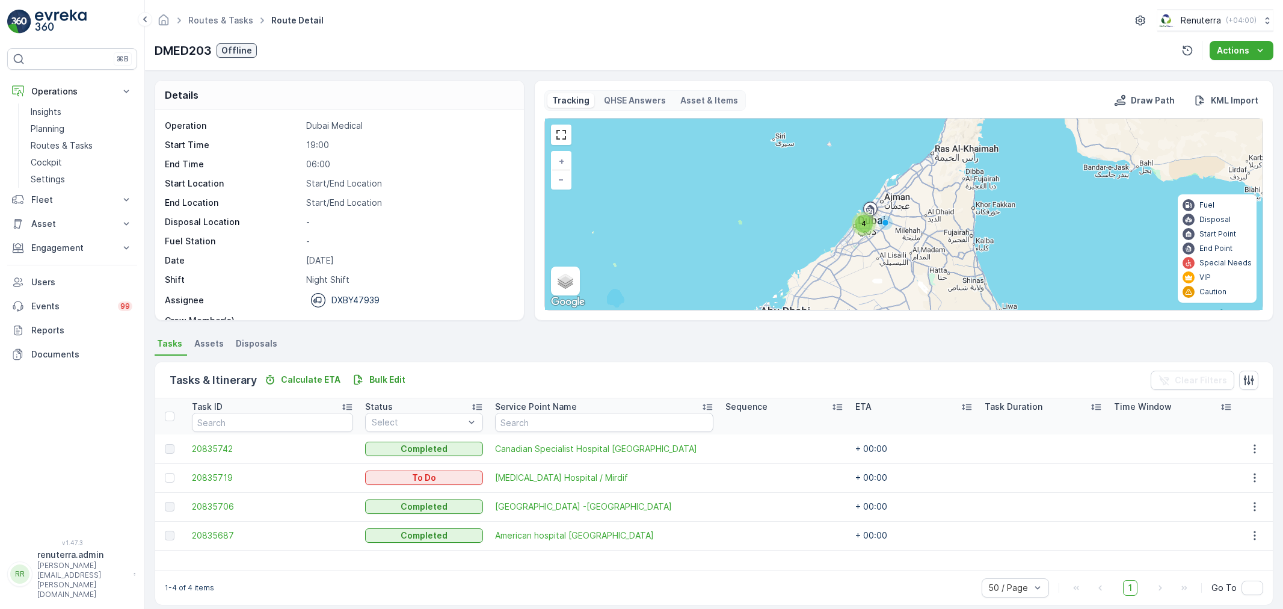 The width and height of the screenshot is (1283, 609). What do you see at coordinates (46, 112) in the screenshot?
I see `p: Insights` at bounding box center [46, 112].